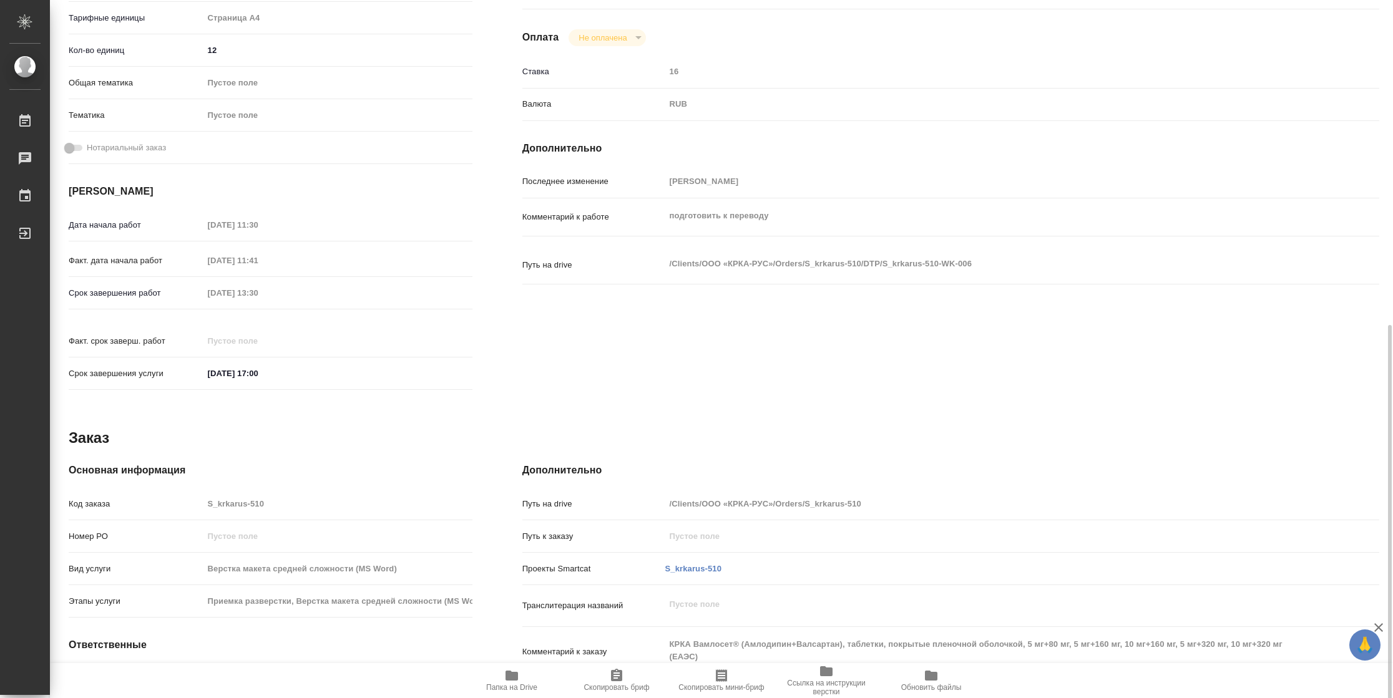  I want to click on h4: Оплата, so click(540, 37).